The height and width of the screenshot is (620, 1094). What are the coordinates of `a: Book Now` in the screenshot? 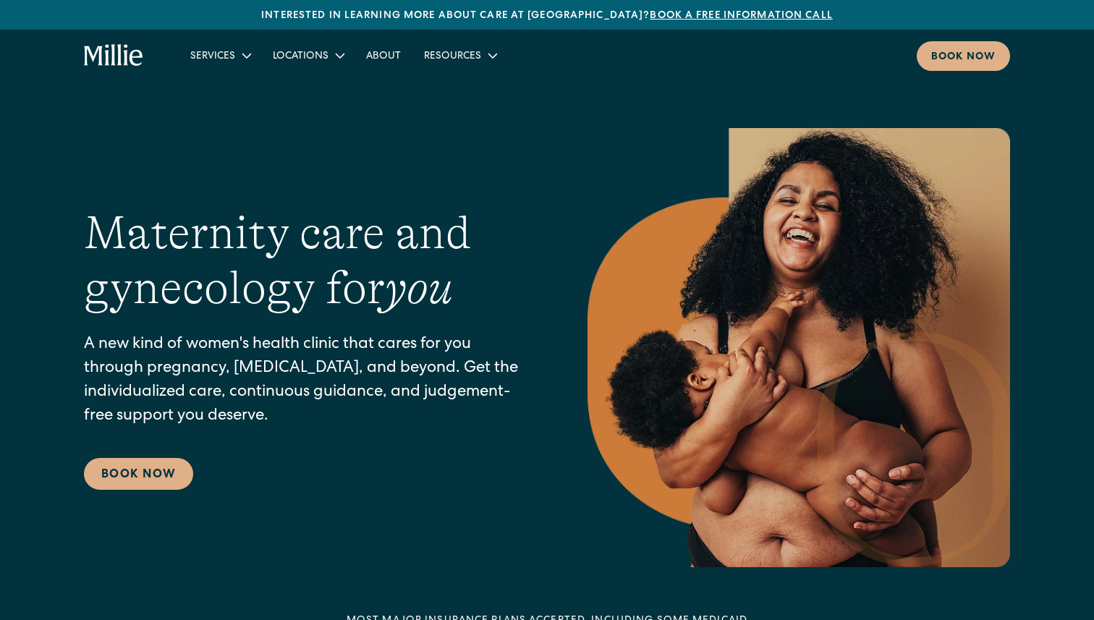 It's located at (138, 474).